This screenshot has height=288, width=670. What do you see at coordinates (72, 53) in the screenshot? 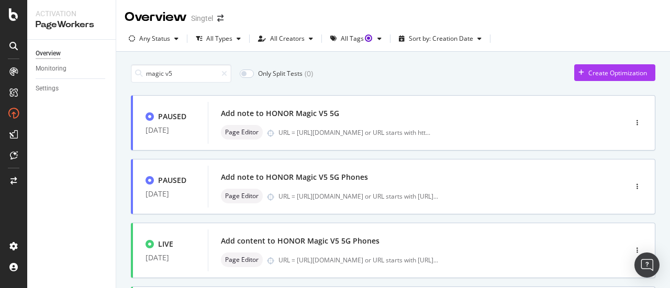
I see `a: Overview` at bounding box center [72, 53].